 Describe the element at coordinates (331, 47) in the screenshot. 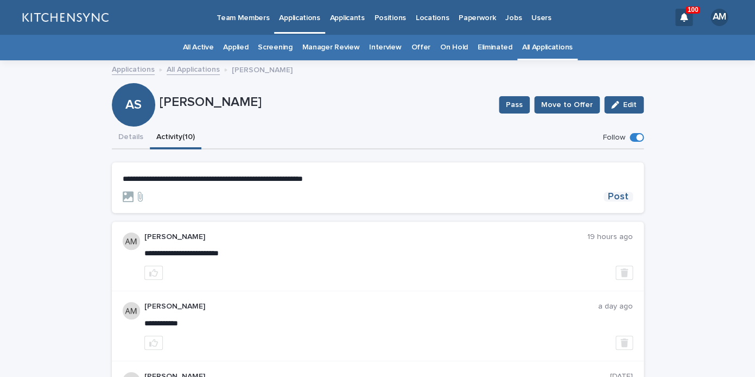

I see `a: Manager Review` at that location.